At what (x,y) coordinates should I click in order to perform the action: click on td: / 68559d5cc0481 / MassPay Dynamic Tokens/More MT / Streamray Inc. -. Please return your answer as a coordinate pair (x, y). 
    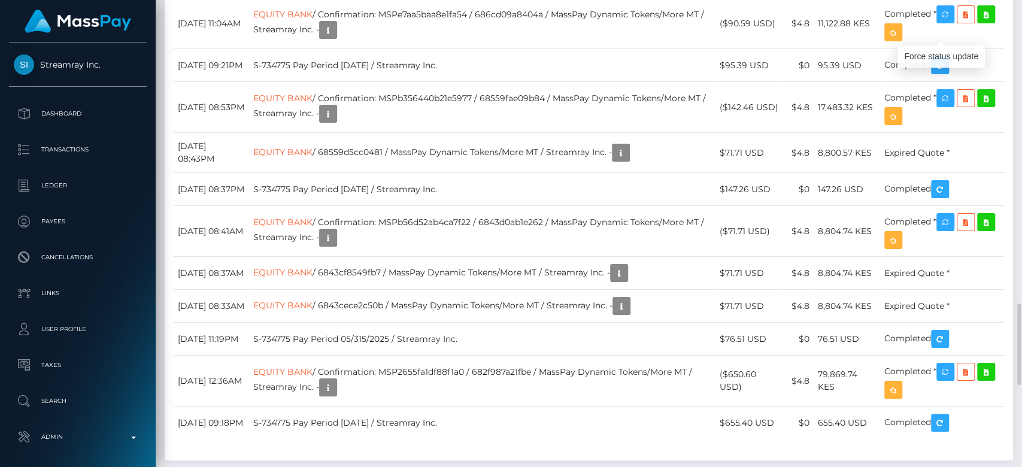
    Looking at the image, I should click on (482, 153).